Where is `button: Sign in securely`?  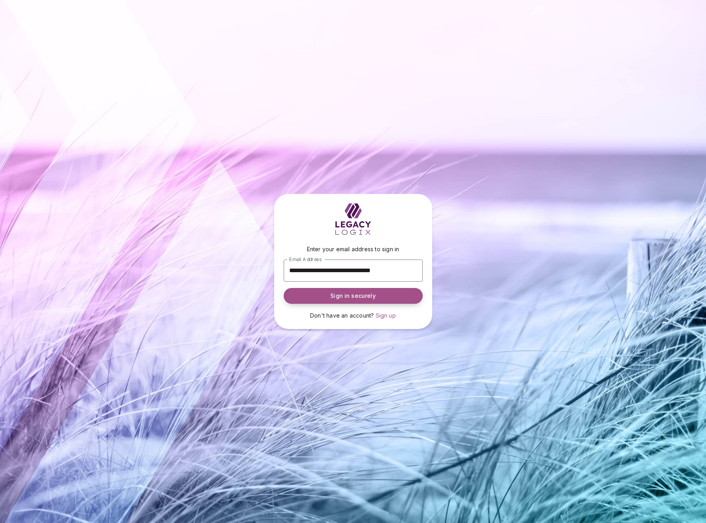
button: Sign in securely is located at coordinates (353, 296).